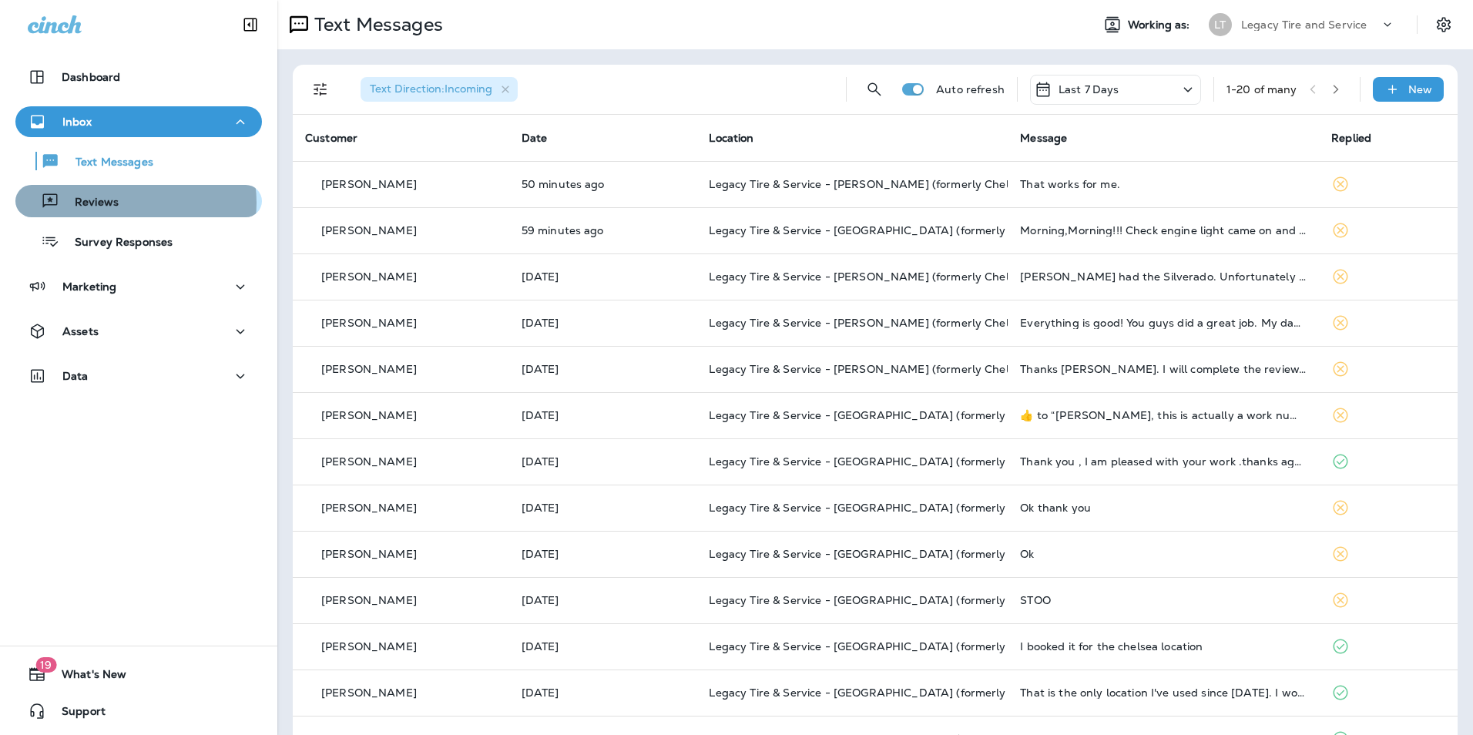  What do you see at coordinates (535, 138) in the screenshot?
I see `span: Date` at bounding box center [535, 138].